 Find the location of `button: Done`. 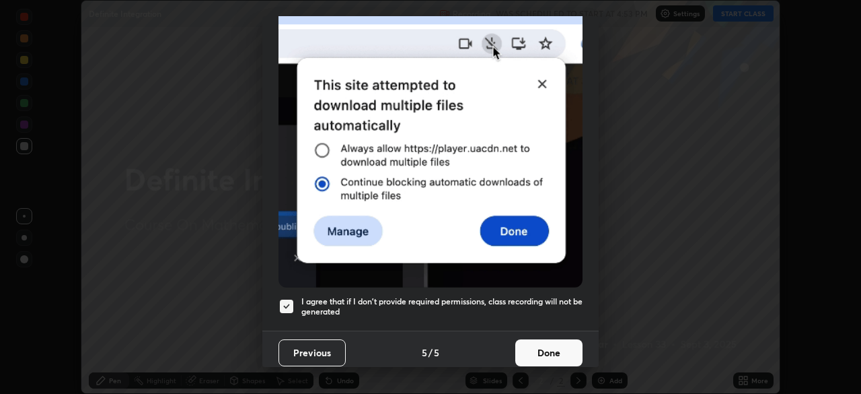

button: Done is located at coordinates (549, 353).